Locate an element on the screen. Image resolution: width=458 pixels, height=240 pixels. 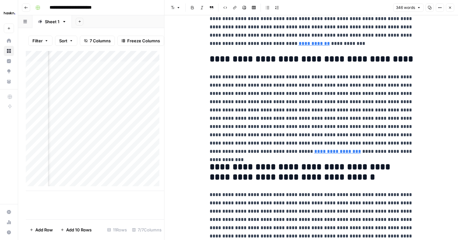
a: Insights is located at coordinates (9, 61).